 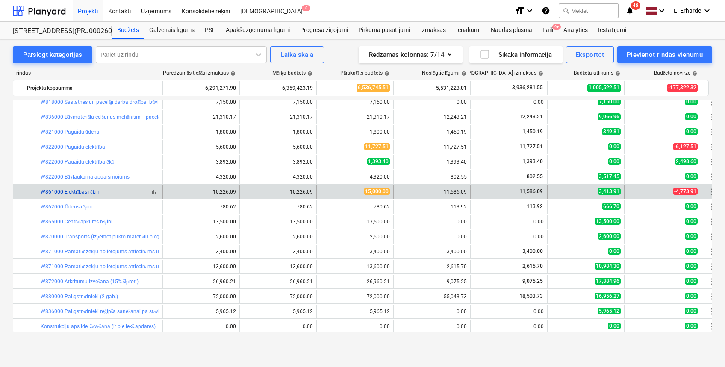 What do you see at coordinates (432, 252) in the screenshot?
I see `div: 3,400.00` at bounding box center [432, 252].